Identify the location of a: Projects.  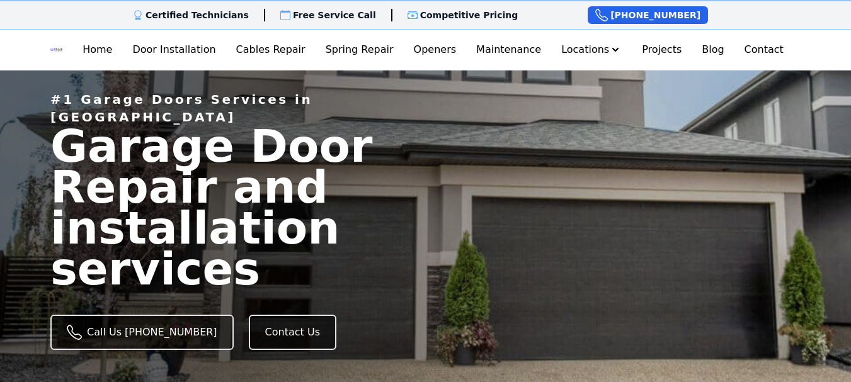
(661, 50).